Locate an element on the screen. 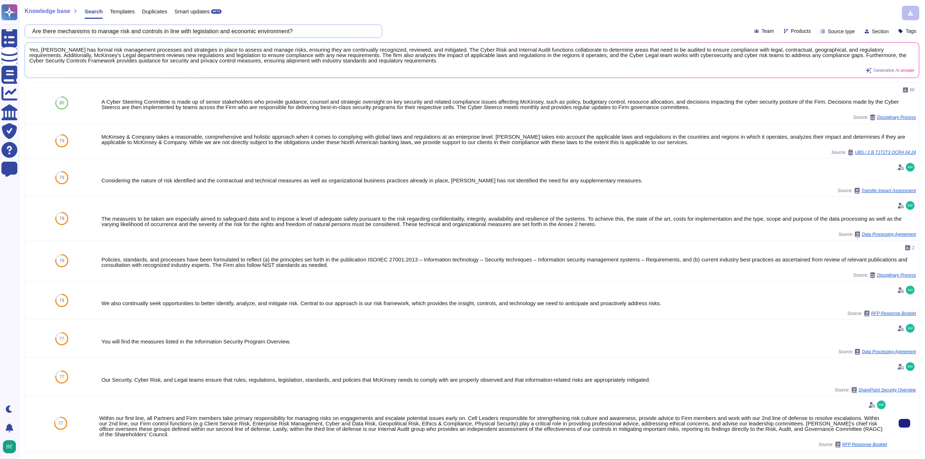 The width and height of the screenshot is (925, 459). span: 60 is located at coordinates (912, 90).